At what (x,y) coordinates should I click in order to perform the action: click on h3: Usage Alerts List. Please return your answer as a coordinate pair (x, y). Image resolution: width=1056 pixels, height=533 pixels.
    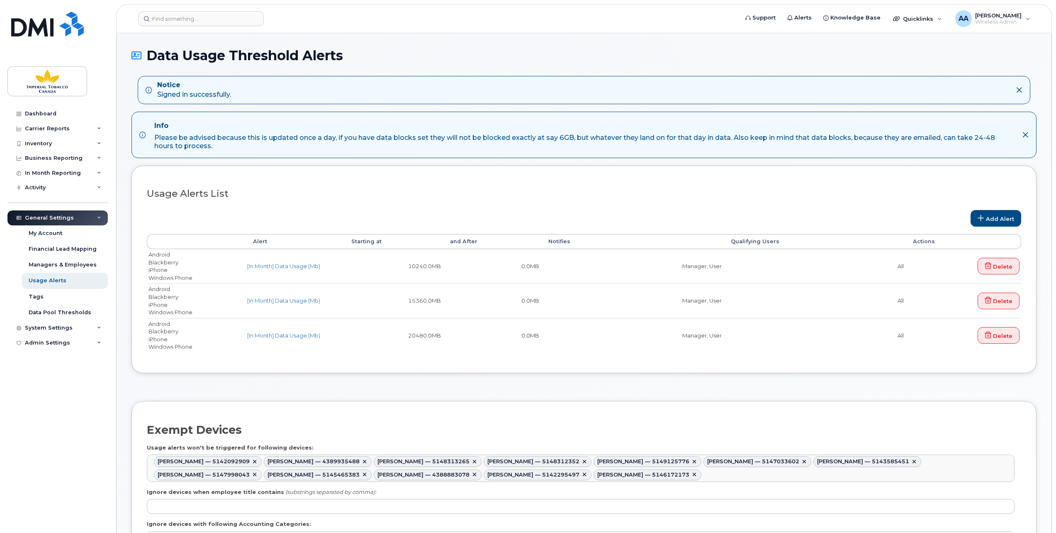
    Looking at the image, I should click on (584, 193).